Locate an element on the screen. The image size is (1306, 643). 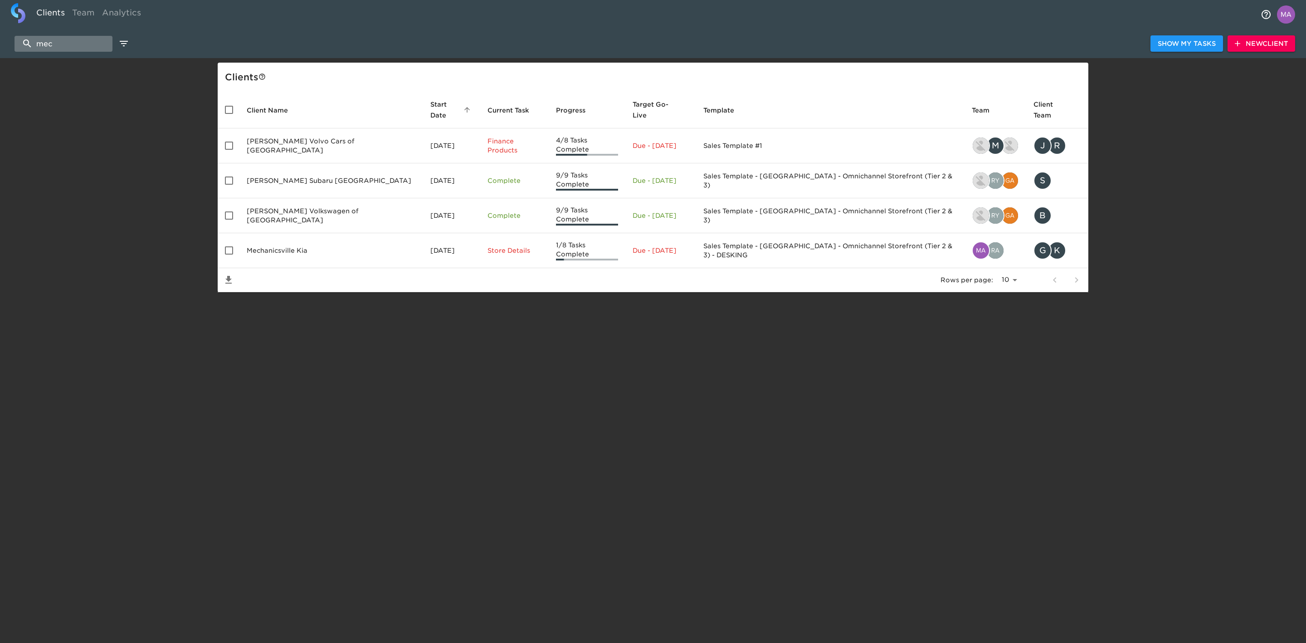
button: edit is located at coordinates (124, 44).